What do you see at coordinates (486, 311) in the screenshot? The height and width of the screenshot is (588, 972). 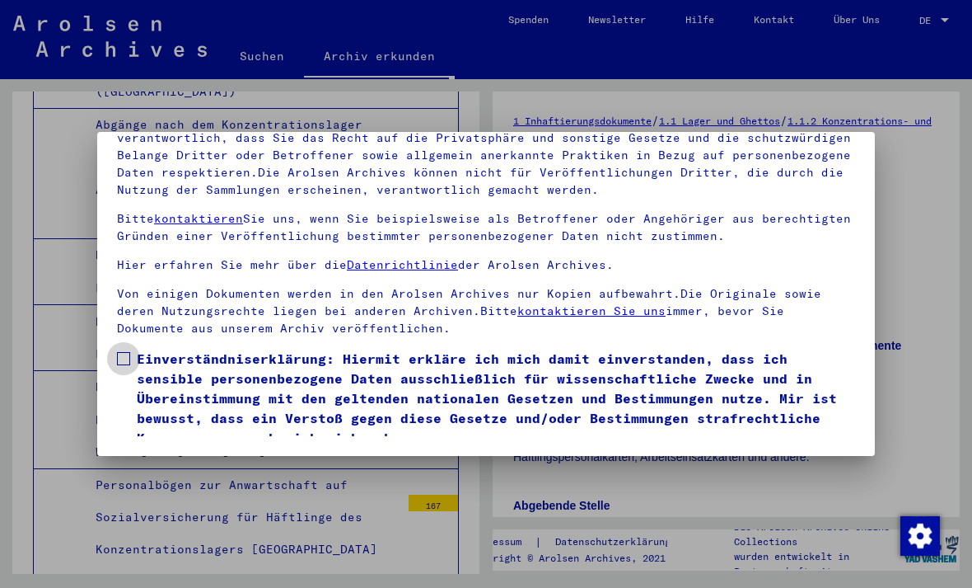 I see `p: Von einigen Dokumenten werden in den Arolsen Archives nur Kopien aufbewahrt.Die Originale sowie d...` at bounding box center [486, 311].